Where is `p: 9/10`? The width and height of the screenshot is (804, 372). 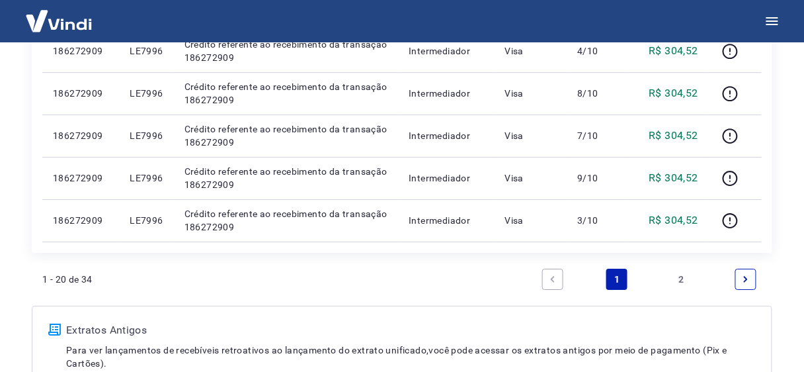
p: 9/10 is located at coordinates (597, 178).